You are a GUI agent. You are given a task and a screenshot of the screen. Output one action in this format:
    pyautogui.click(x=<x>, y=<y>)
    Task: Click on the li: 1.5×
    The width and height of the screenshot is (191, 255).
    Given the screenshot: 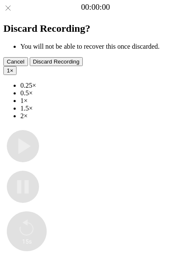 What is the action you would take?
    pyautogui.click(x=104, y=108)
    